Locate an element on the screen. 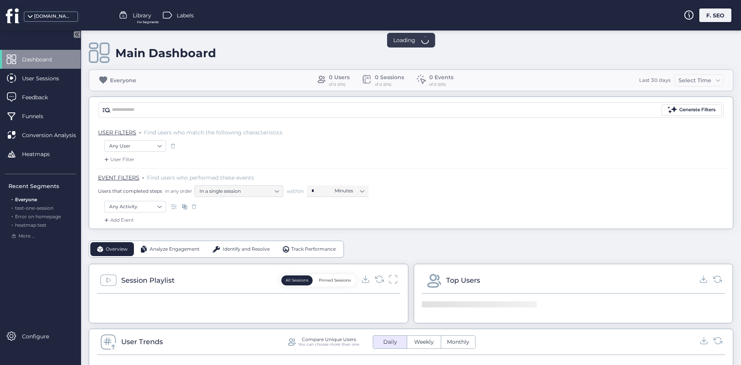 The image size is (741, 365). span: Daily is located at coordinates (390, 341).